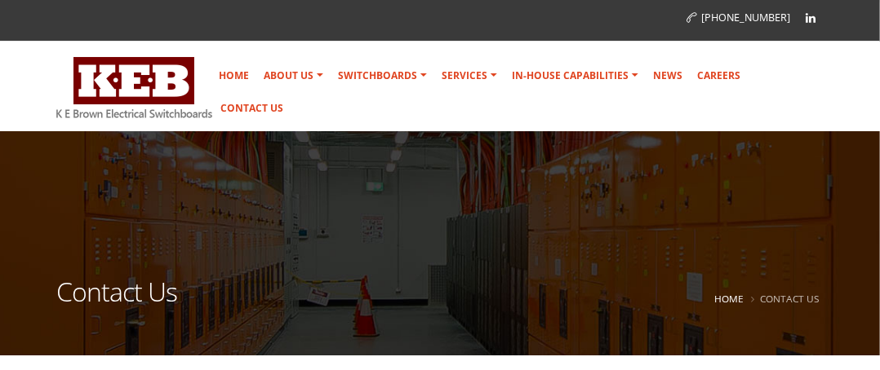 This screenshot has width=880, height=370. What do you see at coordinates (782, 299) in the screenshot?
I see `li: Contact Us` at bounding box center [782, 299].